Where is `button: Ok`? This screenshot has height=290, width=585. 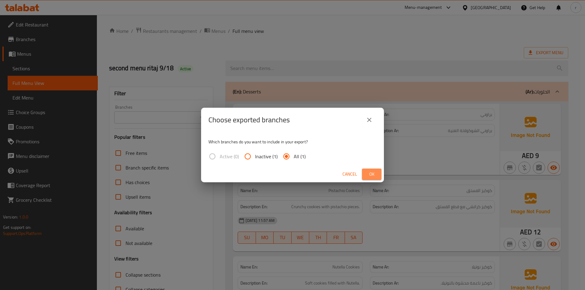
button: Ok is located at coordinates (372, 174).